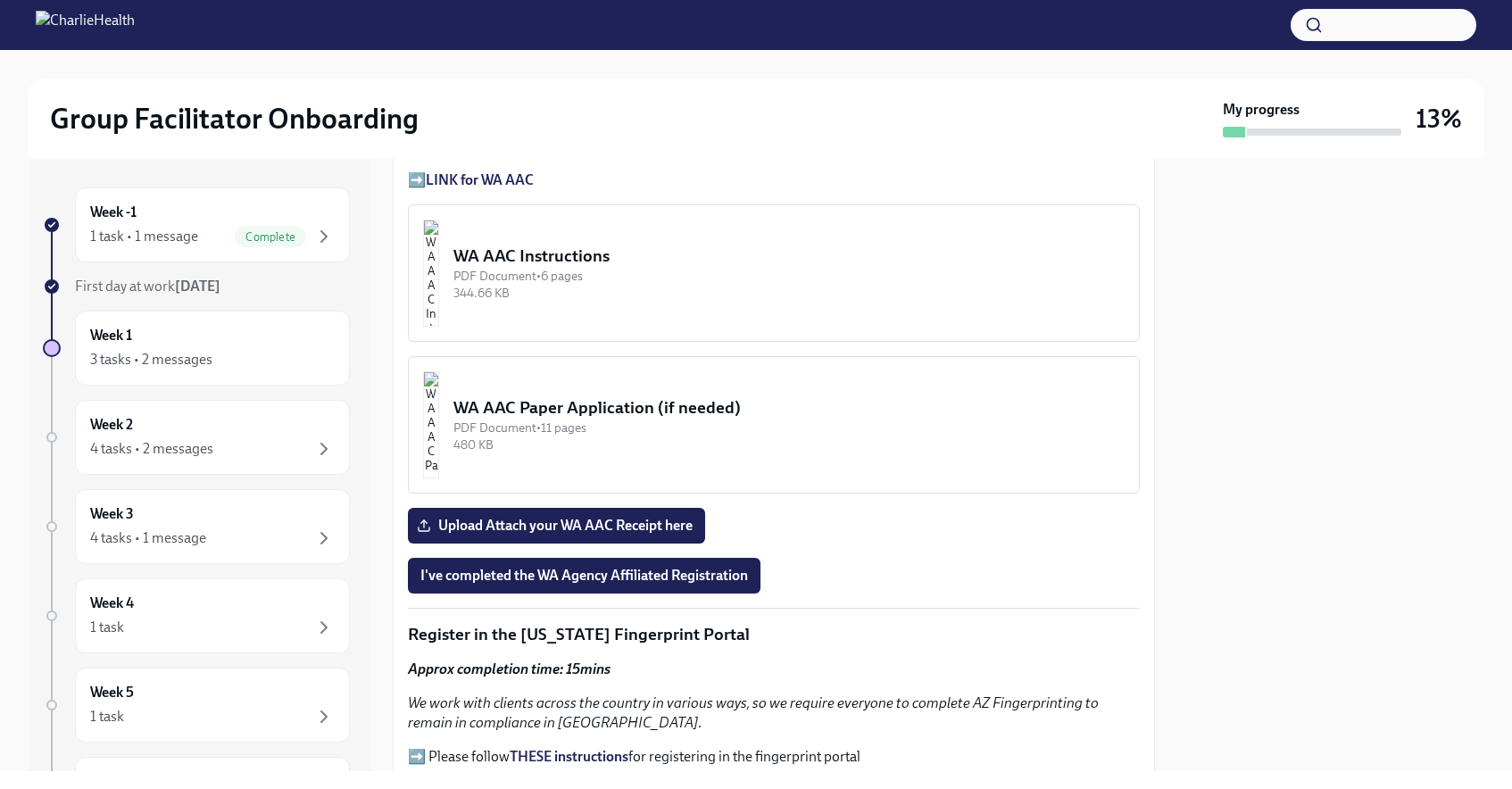 The width and height of the screenshot is (1512, 789). Describe the element at coordinates (774, 273) in the screenshot. I see `button: WA AAC InstructionsPDF Document•6 pages344.66 KB` at that location.